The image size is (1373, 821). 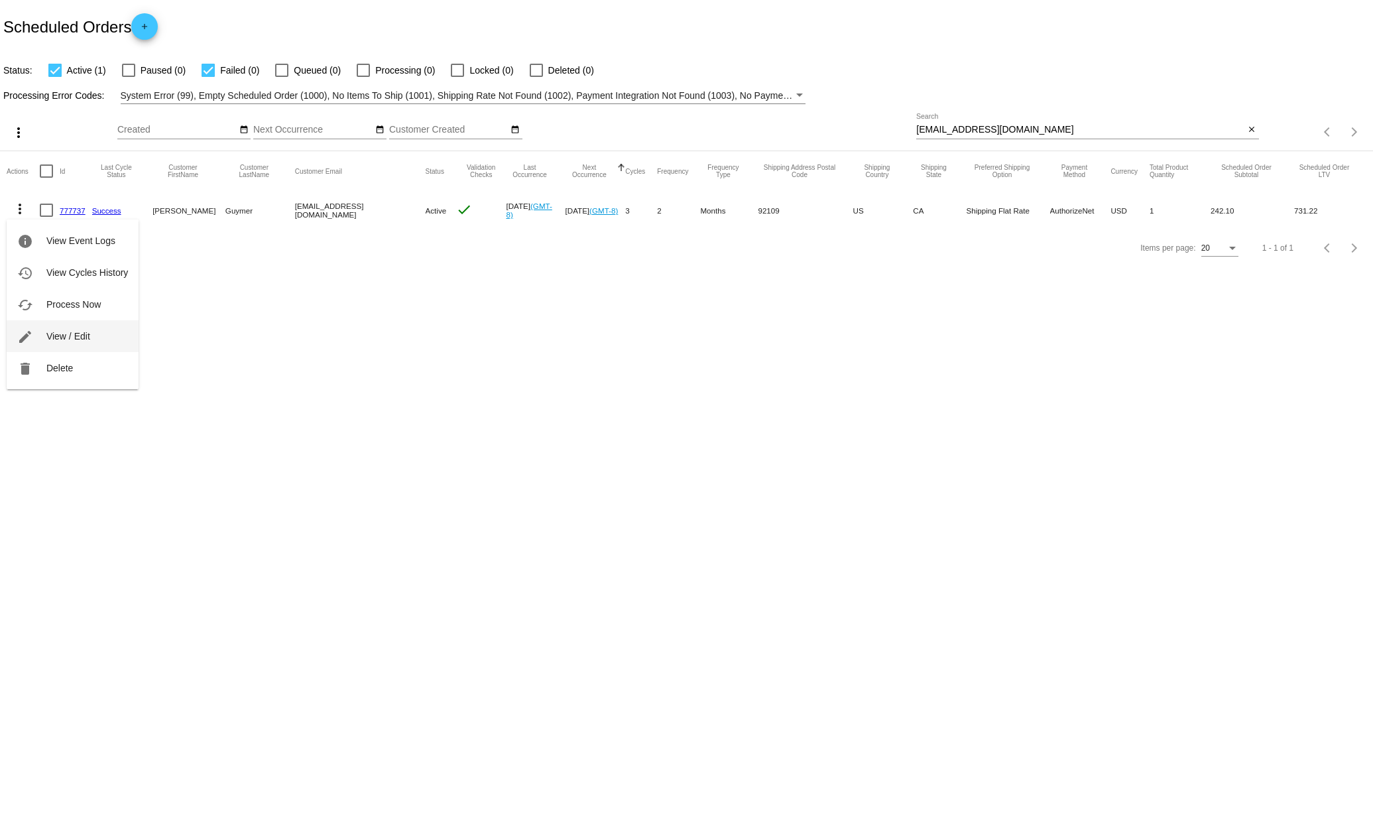 What do you see at coordinates (25, 305) in the screenshot?
I see `mat-icon: cached` at bounding box center [25, 305].